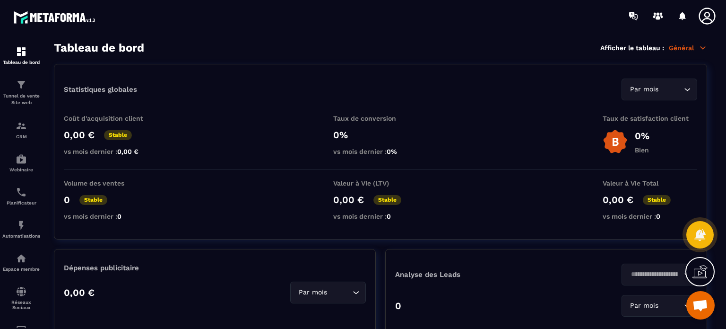 Image resolution: width=726 pixels, height=329 pixels. I want to click on img: social-network, so click(21, 291).